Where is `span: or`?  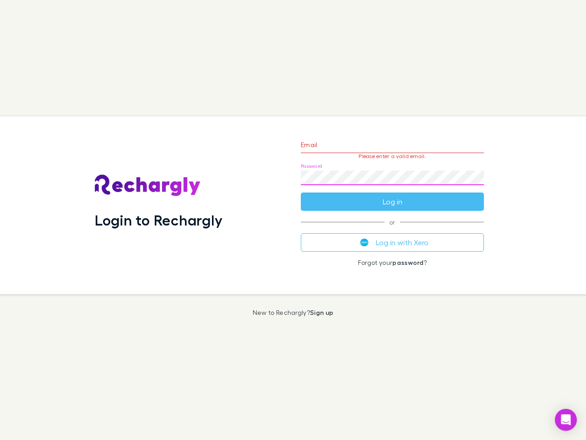
span: or is located at coordinates (393, 222).